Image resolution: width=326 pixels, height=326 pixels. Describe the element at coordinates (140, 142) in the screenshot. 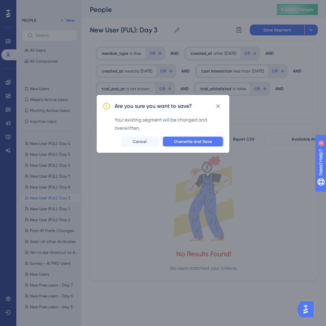

I see `span: Cancel` at that location.